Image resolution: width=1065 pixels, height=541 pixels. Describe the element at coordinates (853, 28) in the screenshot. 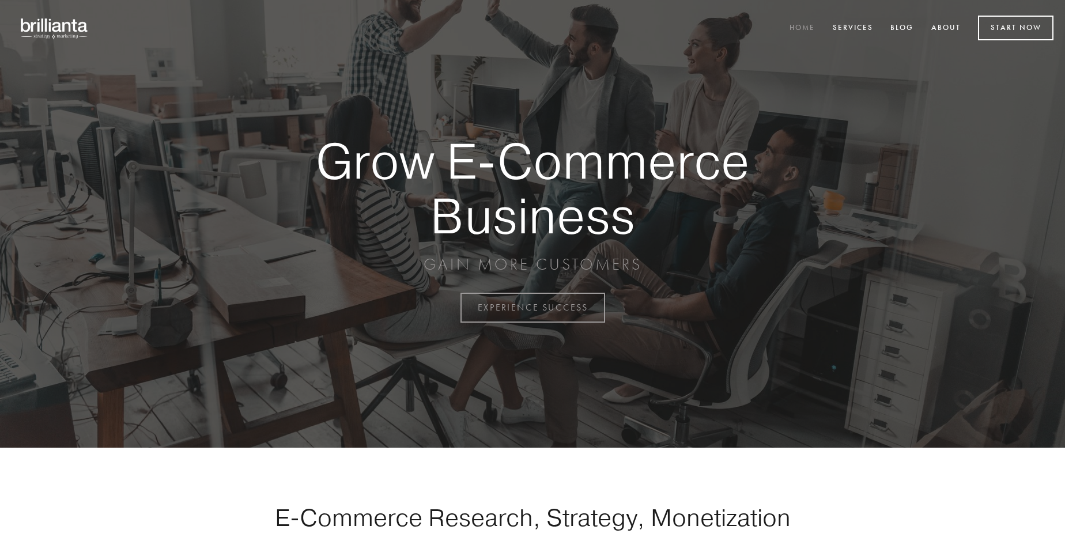

I see `a: Services` at that location.